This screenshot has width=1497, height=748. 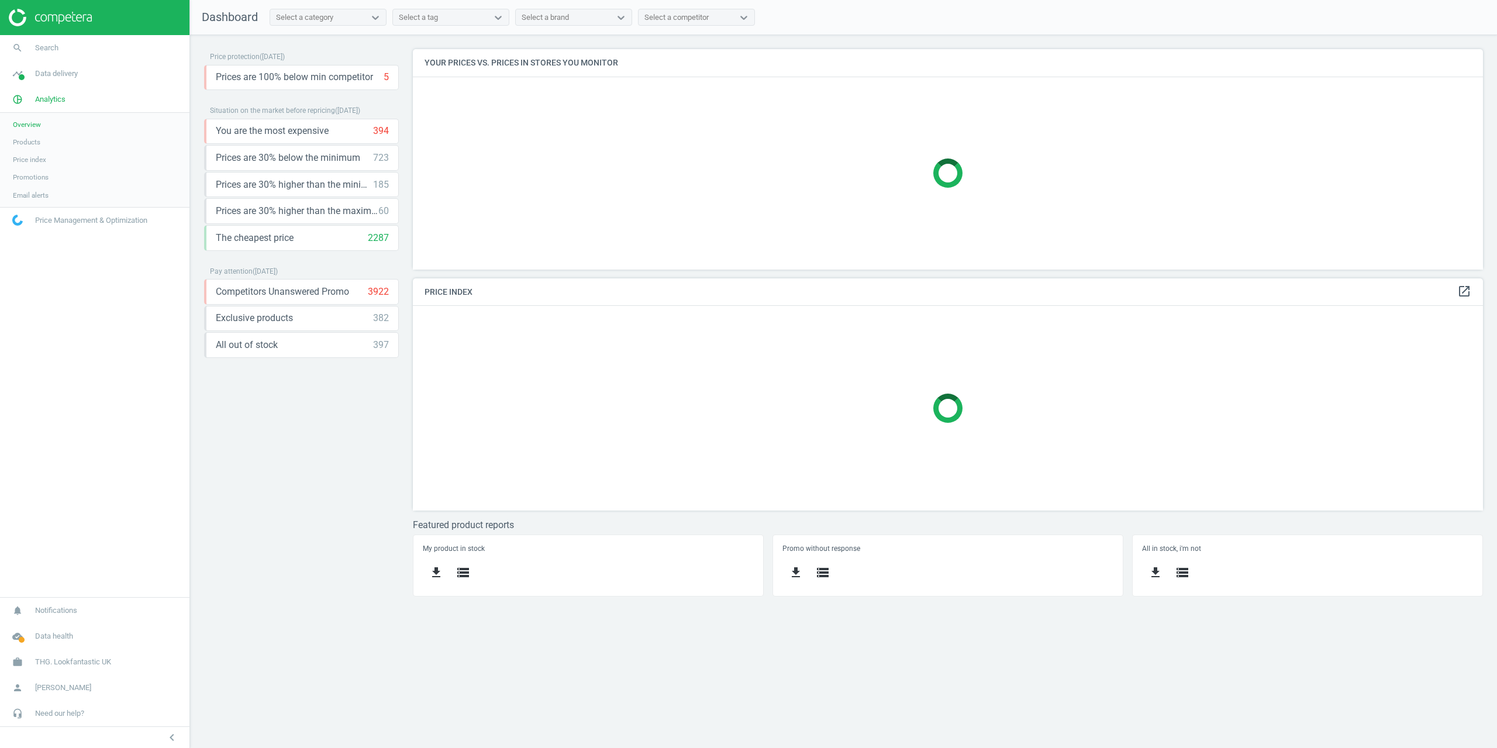 I want to click on h4: Price Index, so click(x=948, y=292).